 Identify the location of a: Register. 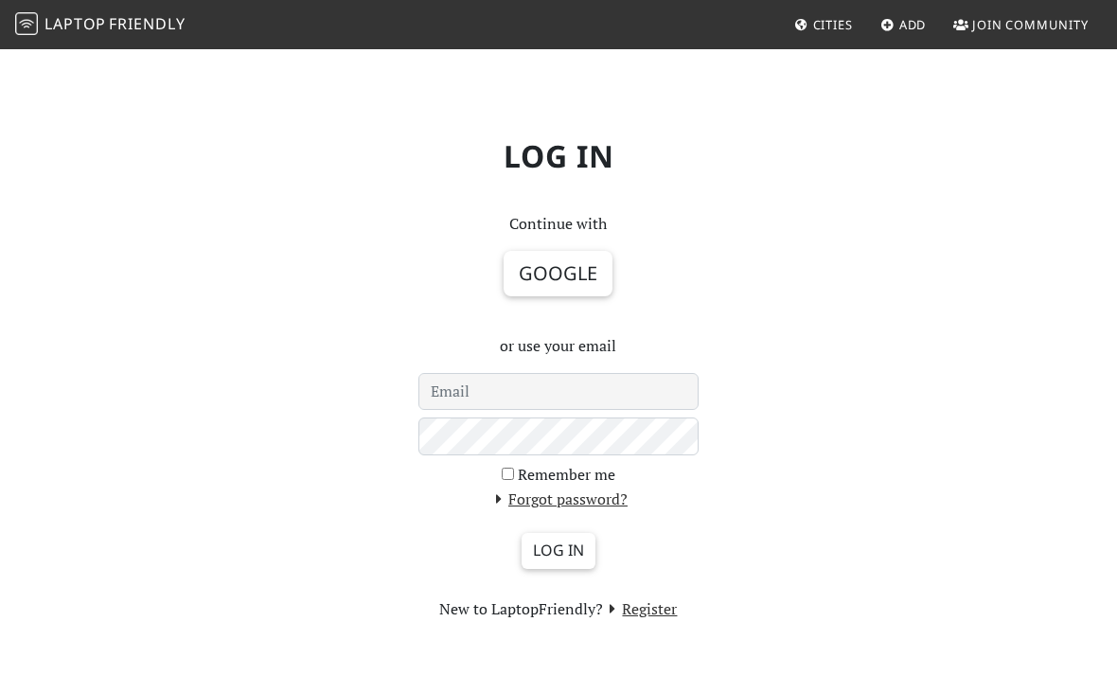
(640, 609).